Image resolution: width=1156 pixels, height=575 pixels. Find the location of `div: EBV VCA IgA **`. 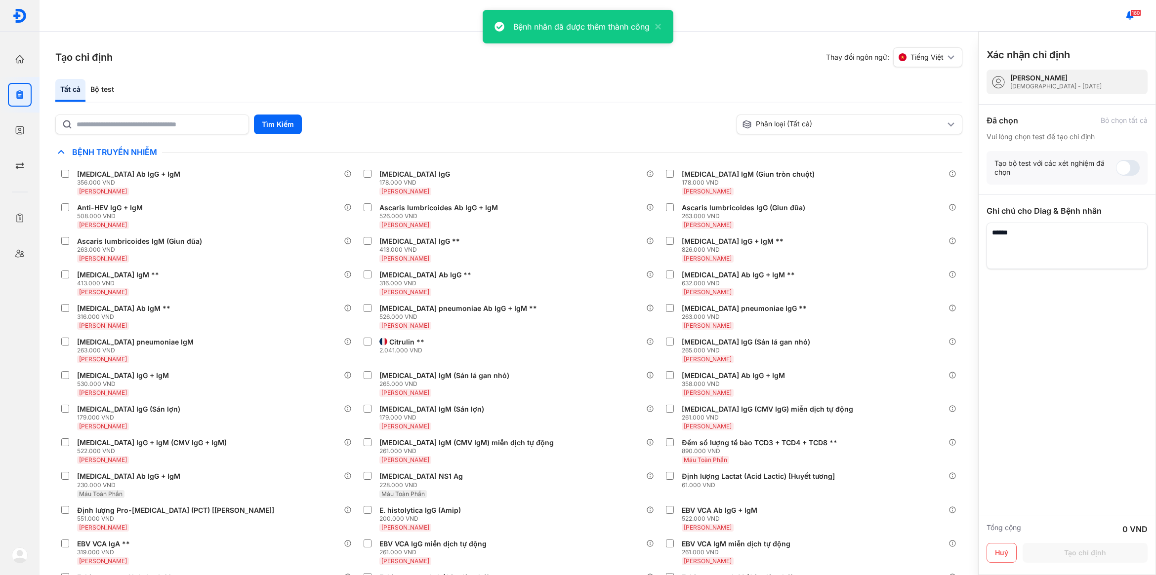

div: EBV VCA IgA ** is located at coordinates (103, 544).